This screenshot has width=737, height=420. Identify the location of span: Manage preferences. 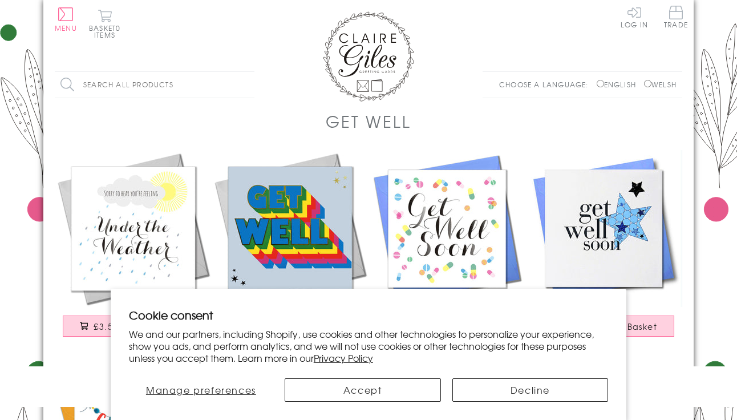
(201, 390).